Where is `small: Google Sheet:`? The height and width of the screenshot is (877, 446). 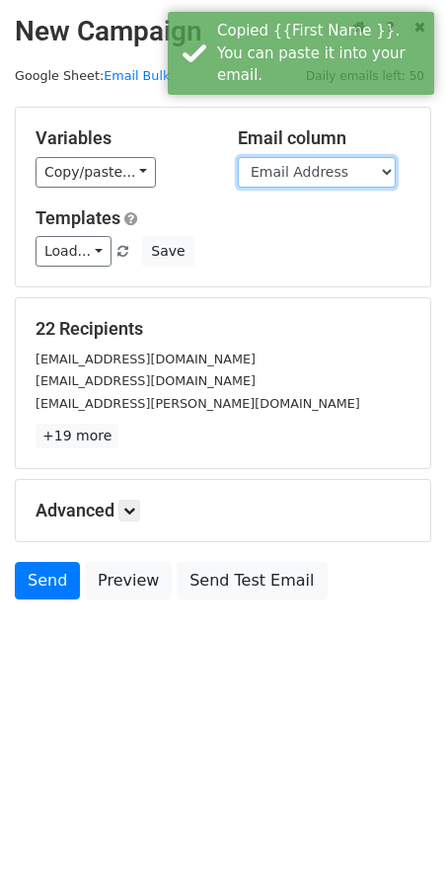
small: Google Sheet: is located at coordinates (92, 75).